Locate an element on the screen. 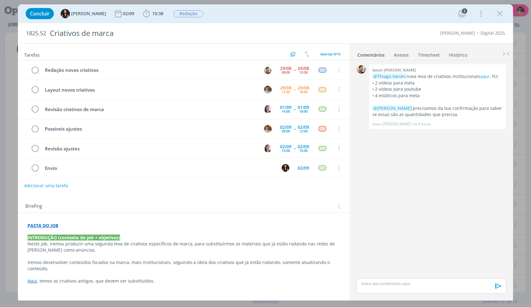 The width and height of the screenshot is (531, 307). p: • 2 vídeos para meta is located at coordinates (438, 83).